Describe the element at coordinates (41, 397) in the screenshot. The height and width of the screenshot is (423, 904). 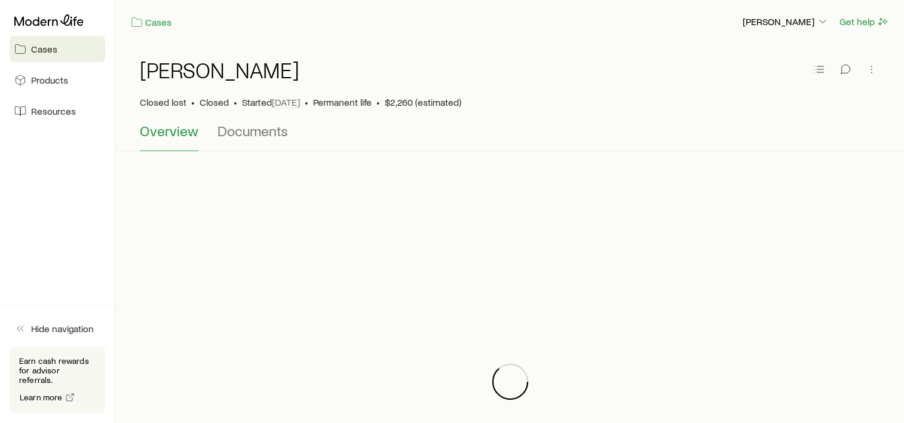
I see `span: Learn more` at that location.